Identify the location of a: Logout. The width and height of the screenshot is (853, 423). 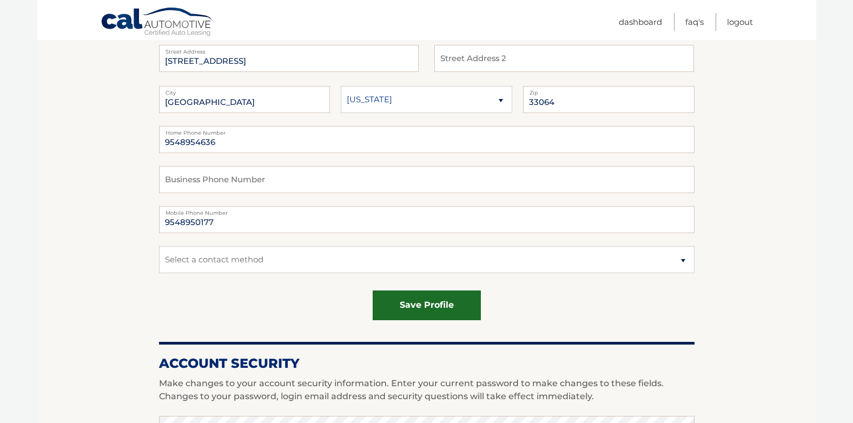
(740, 22).